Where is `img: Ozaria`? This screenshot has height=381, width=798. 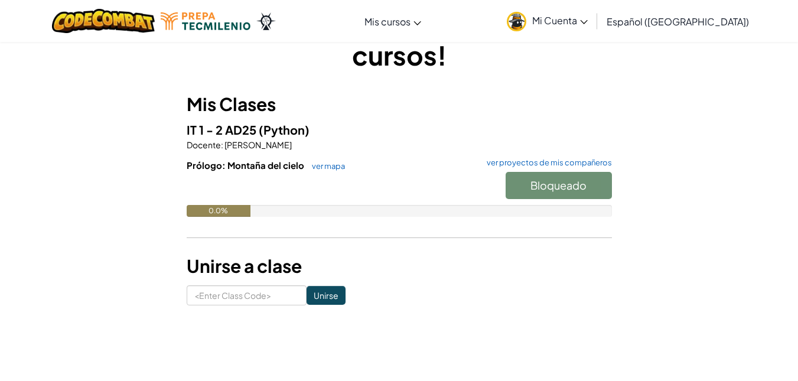
img: Ozaria is located at coordinates (266, 21).